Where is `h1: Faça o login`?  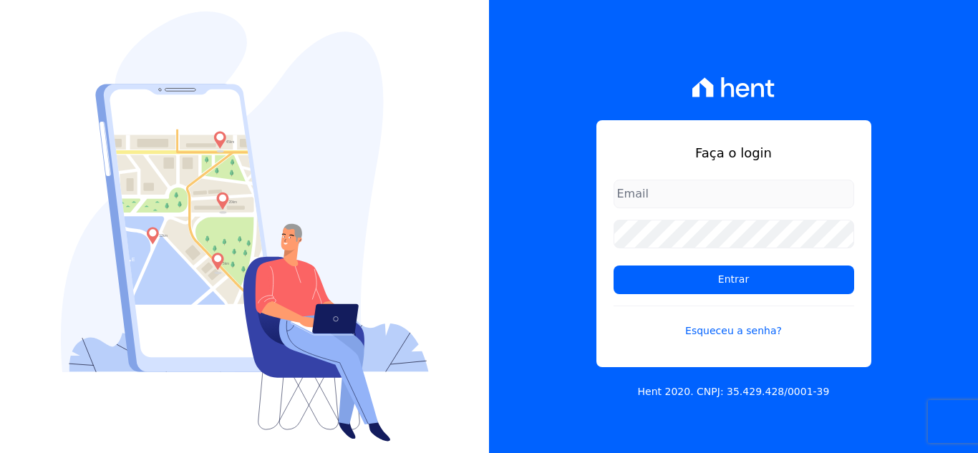
h1: Faça o login is located at coordinates (734, 153).